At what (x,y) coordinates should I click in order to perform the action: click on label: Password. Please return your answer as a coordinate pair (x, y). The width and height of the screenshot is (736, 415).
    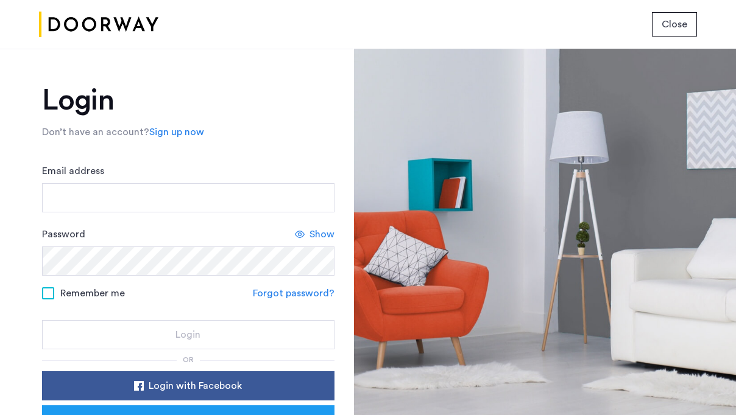
    Looking at the image, I should click on (63, 235).